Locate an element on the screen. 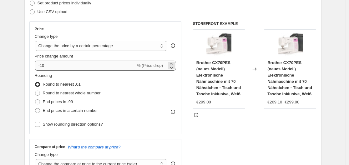 The image size is (349, 165). span: End prices in .99 is located at coordinates (58, 102).